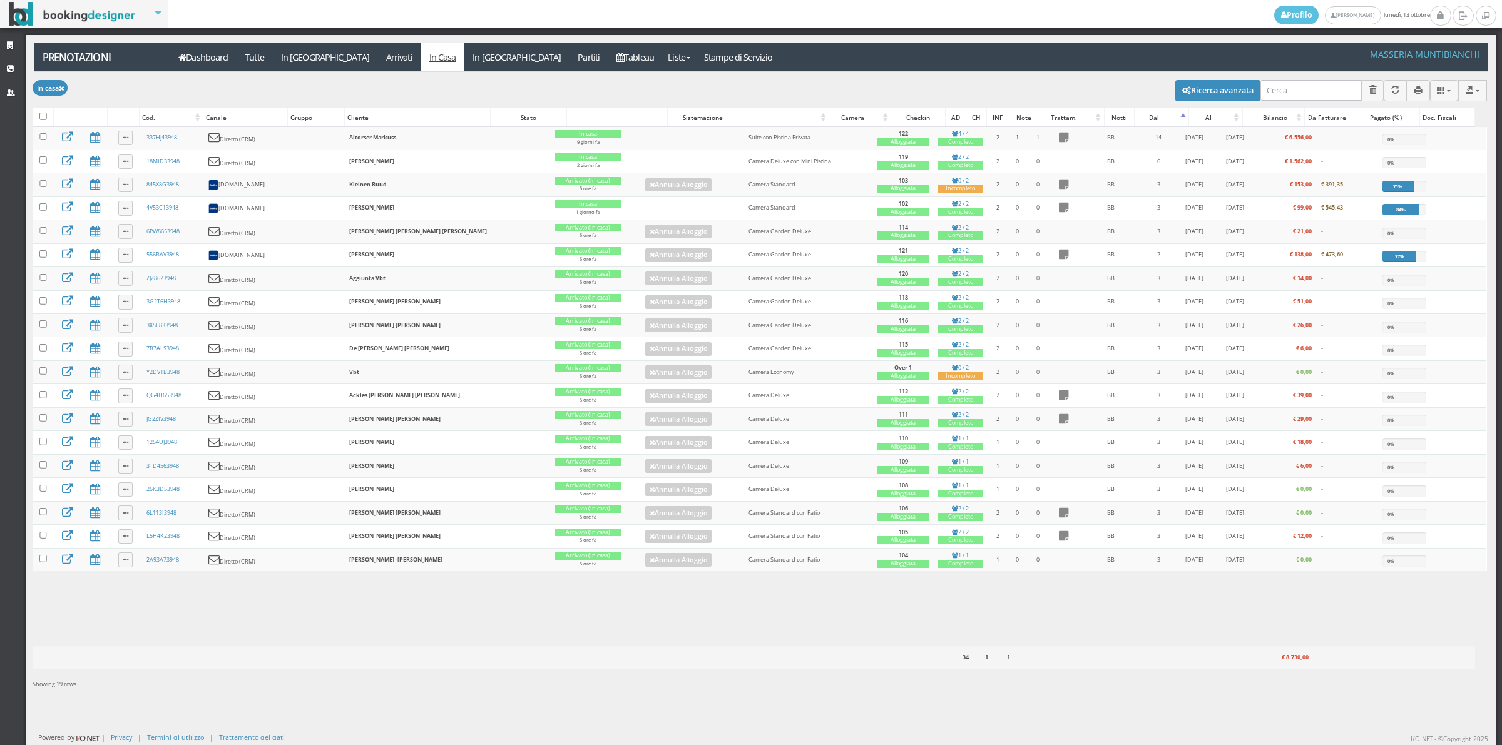 This screenshot has height=745, width=1502. What do you see at coordinates (903, 320) in the screenshot?
I see `b: 116` at bounding box center [903, 320].